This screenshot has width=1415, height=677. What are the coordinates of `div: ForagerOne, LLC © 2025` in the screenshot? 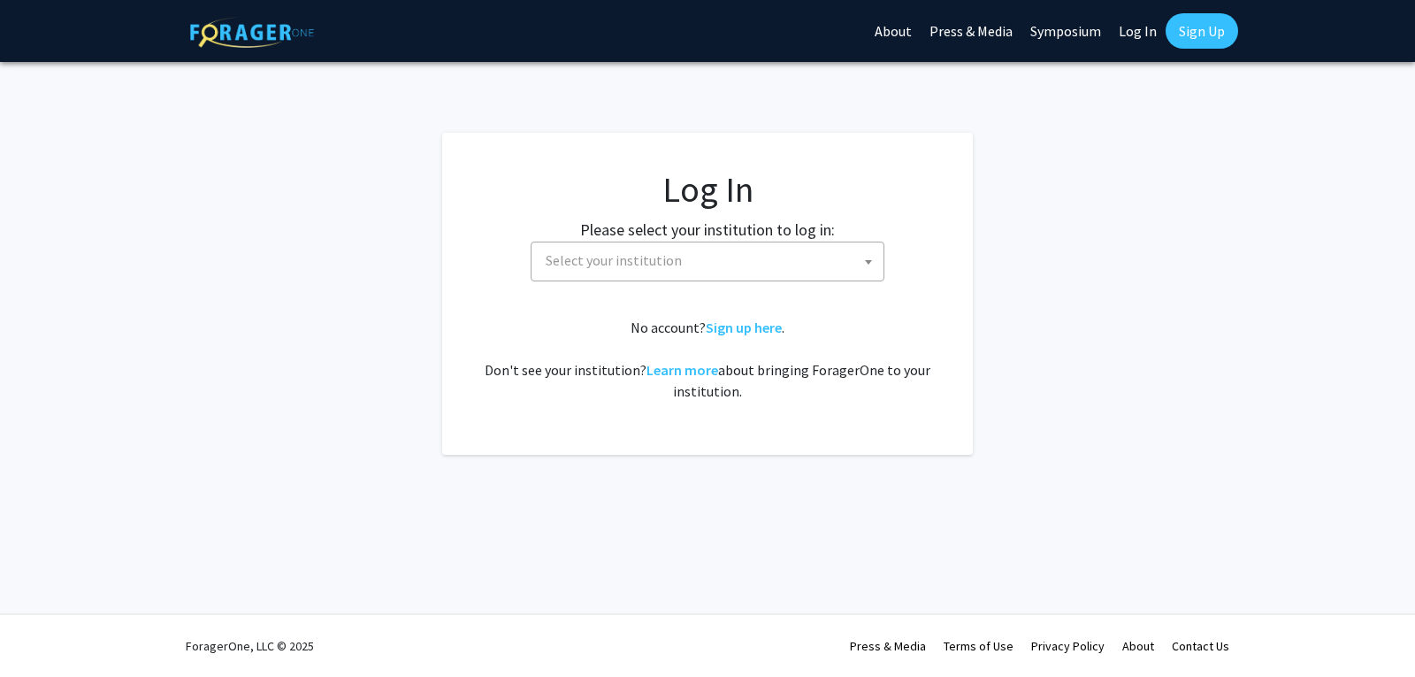 It's located at (249, 646).